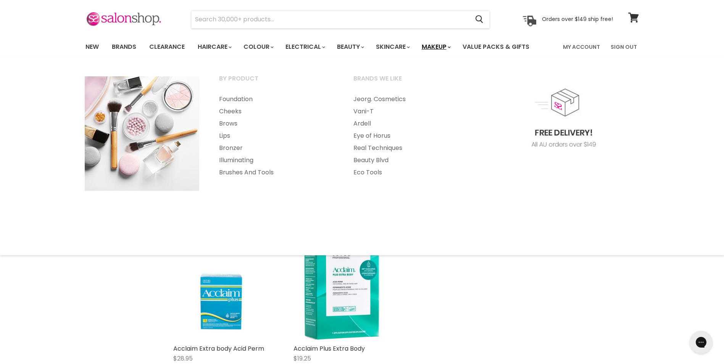 The image size is (724, 364). I want to click on a: Cheeks, so click(276, 111).